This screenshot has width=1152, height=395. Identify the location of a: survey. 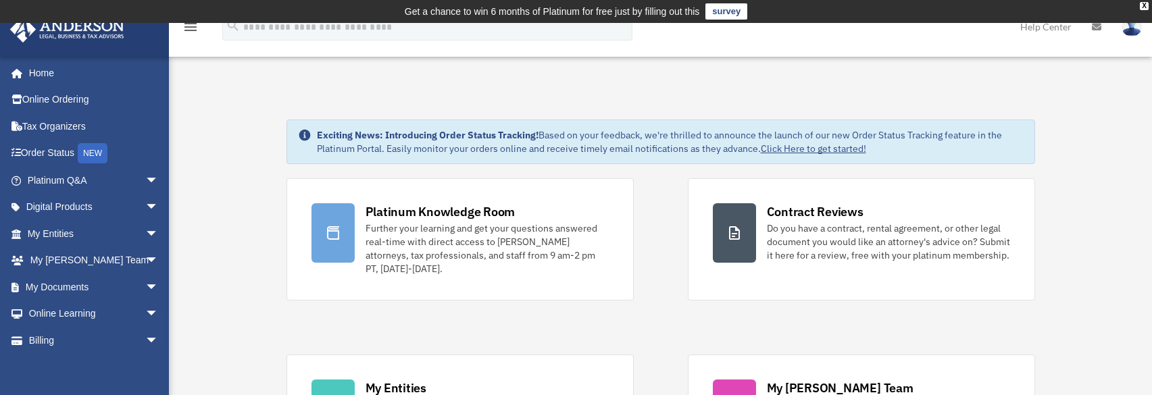
(727, 11).